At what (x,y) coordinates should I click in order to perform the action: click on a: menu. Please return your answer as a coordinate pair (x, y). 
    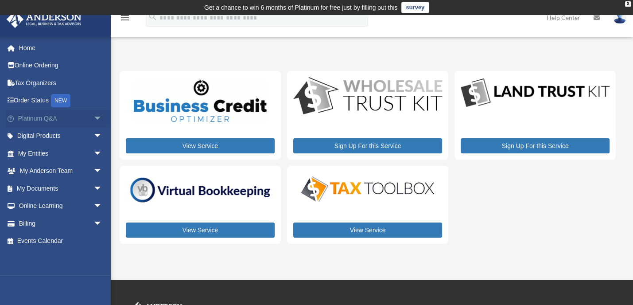
    Looking at the image, I should click on (125, 19).